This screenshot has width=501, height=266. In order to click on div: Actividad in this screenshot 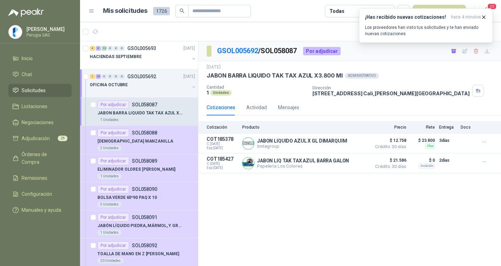, I will do `click(257, 108)`.